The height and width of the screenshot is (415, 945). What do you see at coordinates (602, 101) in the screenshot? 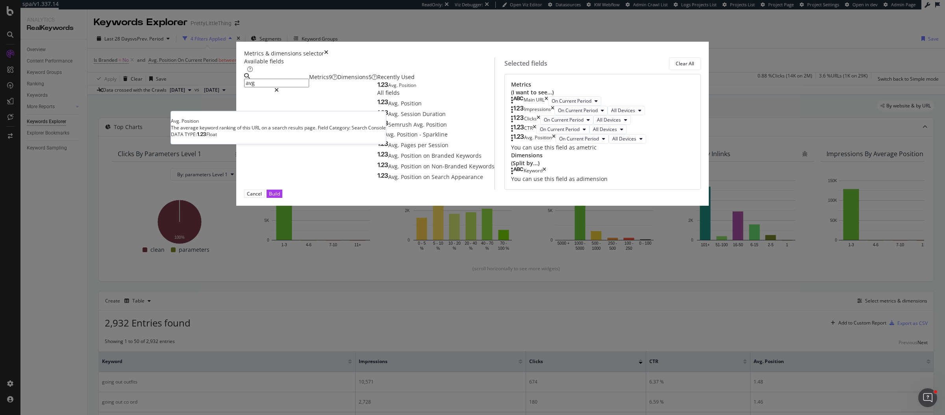
I see `div: Main URLtimesOn Current Period` at bounding box center [602, 101].